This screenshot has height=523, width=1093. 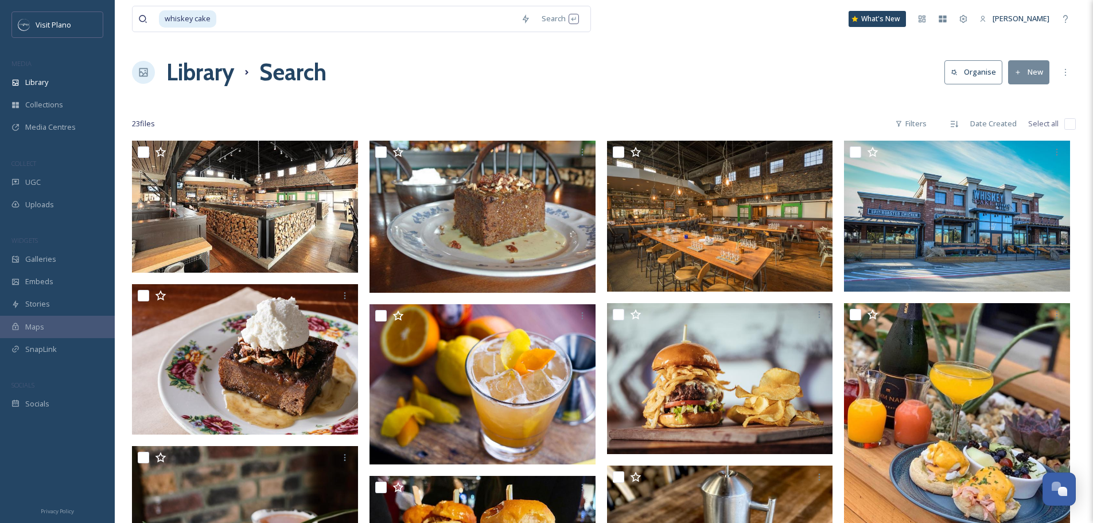 I want to click on span: UGC, so click(x=33, y=182).